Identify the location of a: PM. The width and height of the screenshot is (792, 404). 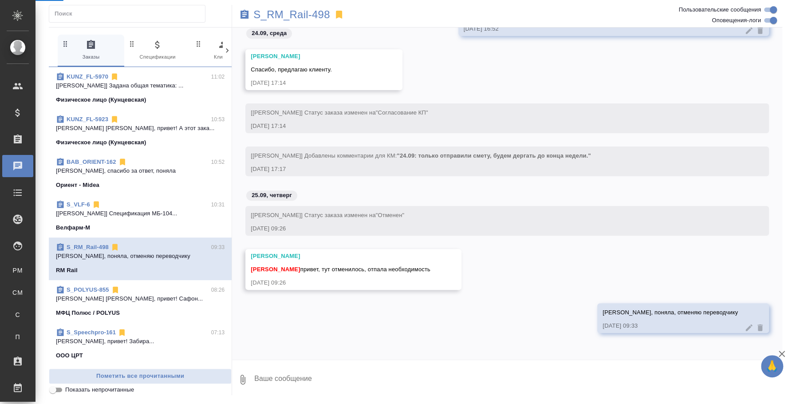
(18, 270).